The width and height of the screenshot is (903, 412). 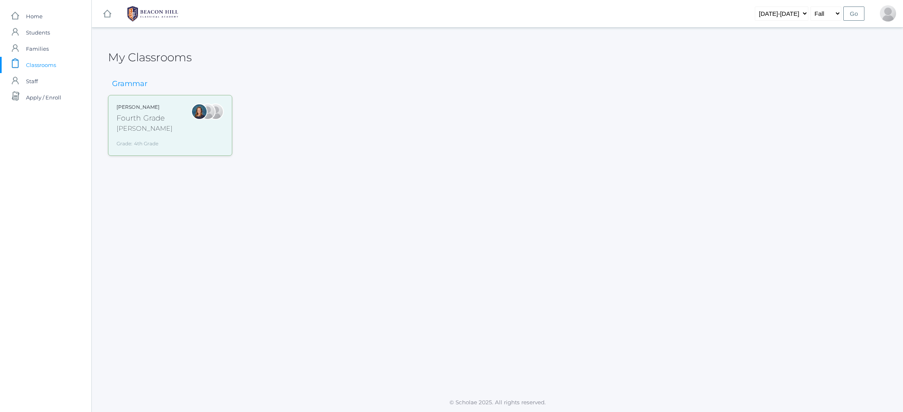 I want to click on div: Grade: 4th Grade, so click(x=145, y=142).